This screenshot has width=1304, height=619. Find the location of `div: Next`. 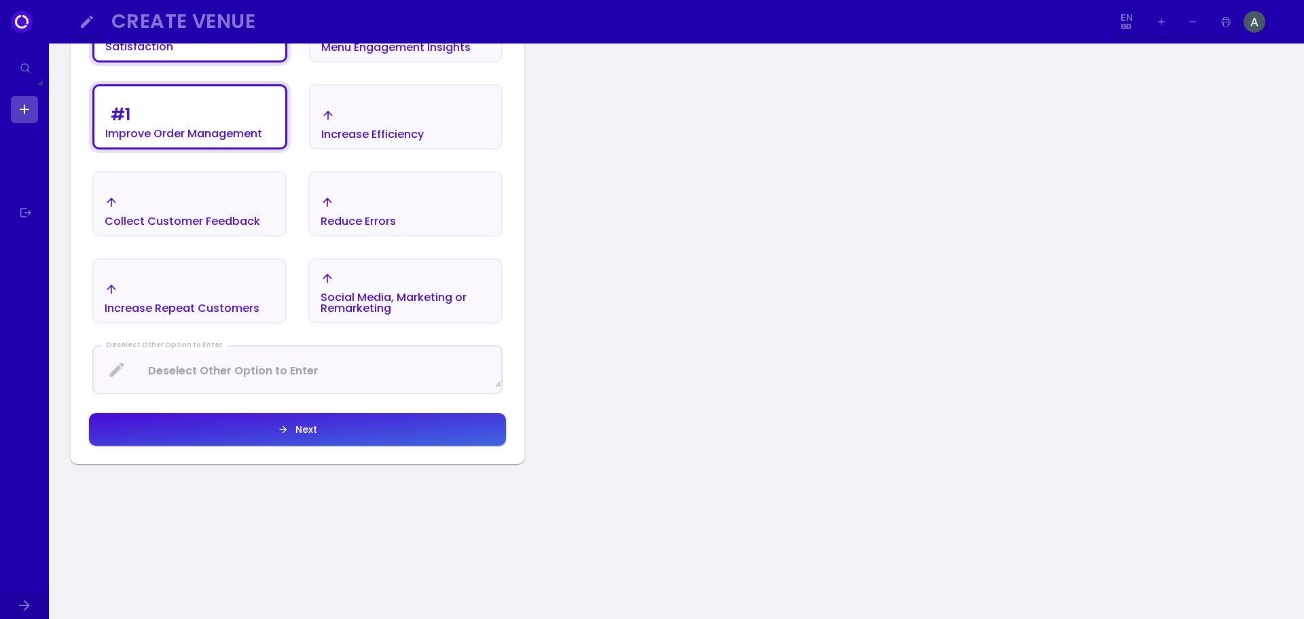

div: Next is located at coordinates (303, 429).